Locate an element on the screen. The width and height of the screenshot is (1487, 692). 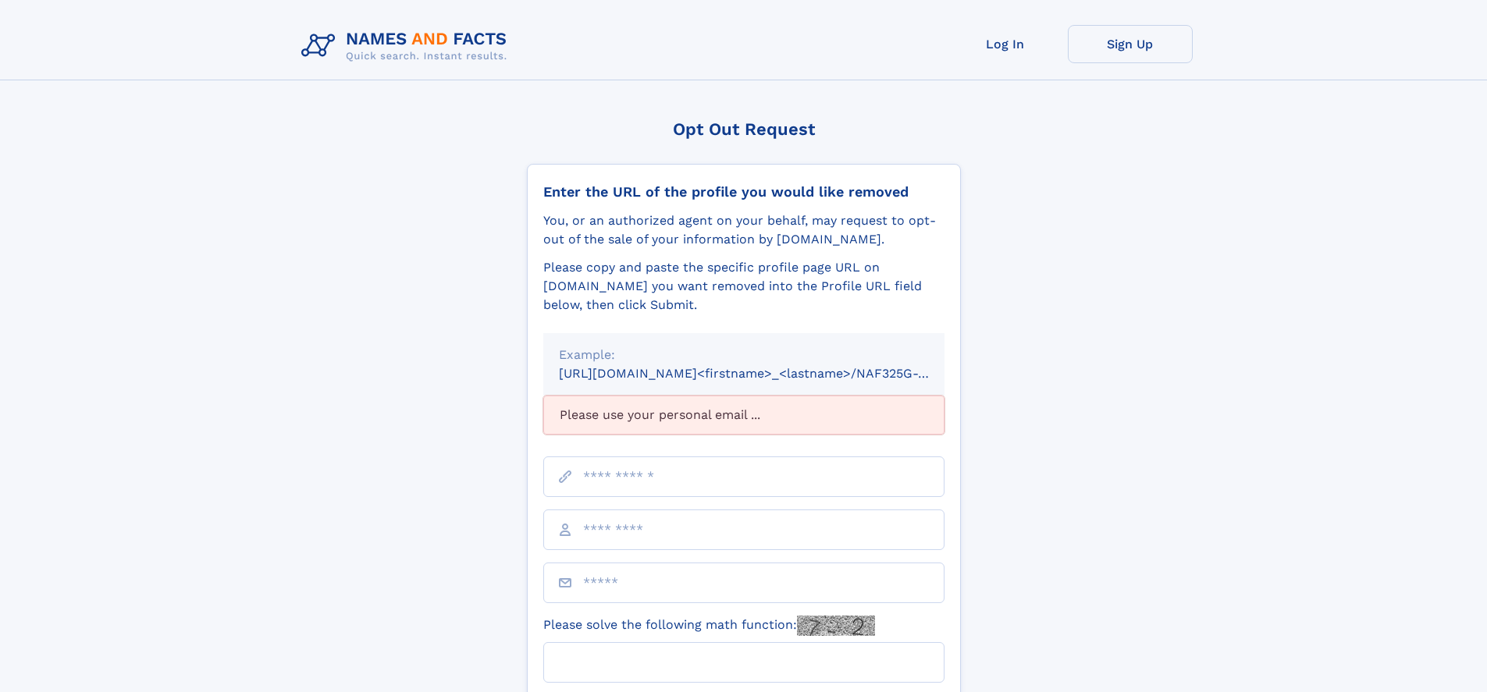
div: Opt Out Request is located at coordinates (744, 129).